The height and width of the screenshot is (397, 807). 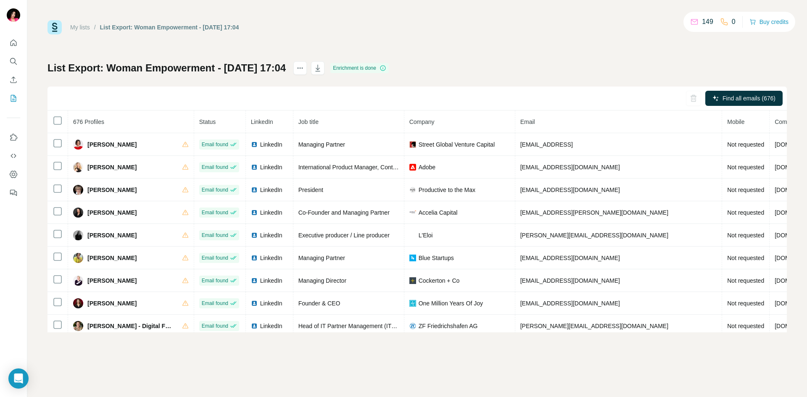 What do you see at coordinates (13, 98) in the screenshot?
I see `button: My lists` at bounding box center [13, 98].